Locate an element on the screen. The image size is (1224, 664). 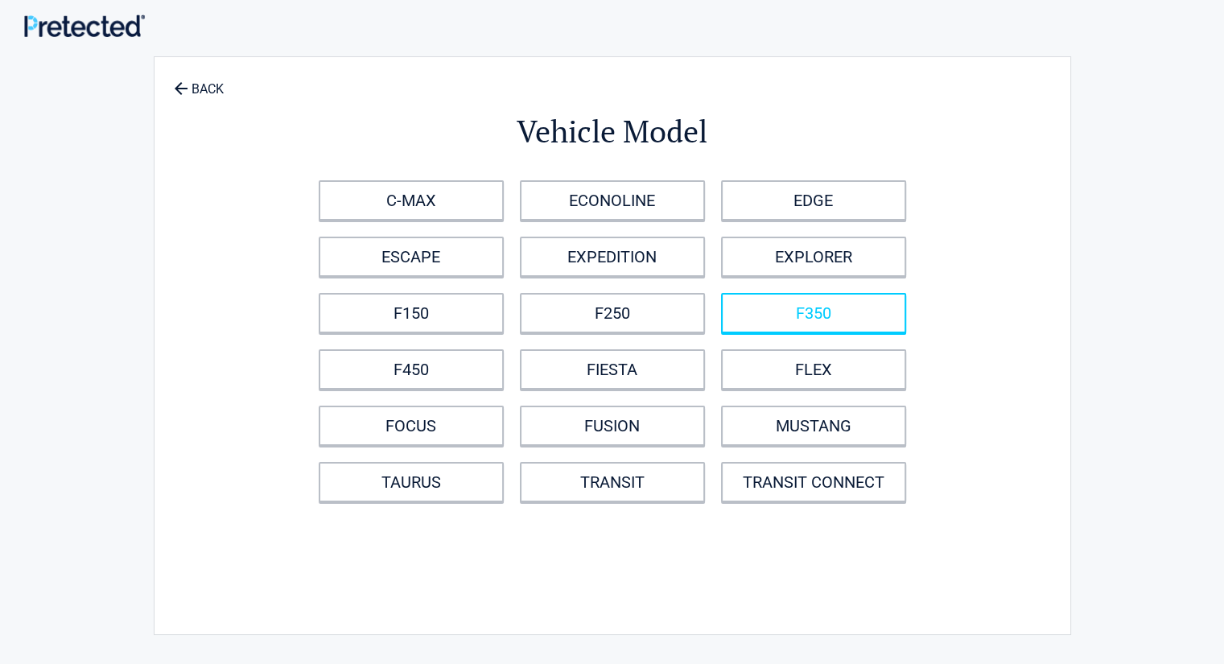
a: C-MAX is located at coordinates (411, 200).